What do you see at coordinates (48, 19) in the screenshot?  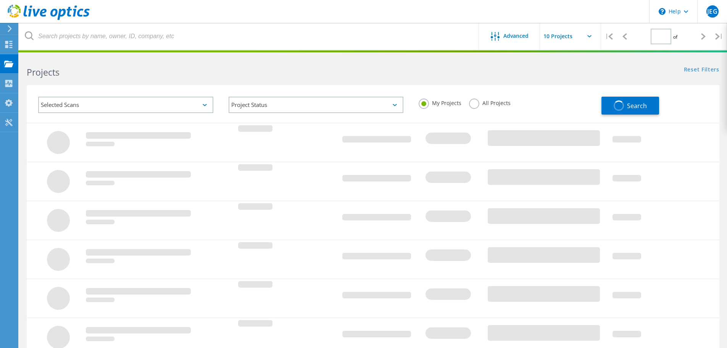 I see `a: Live Optics Dashboard` at bounding box center [48, 19].